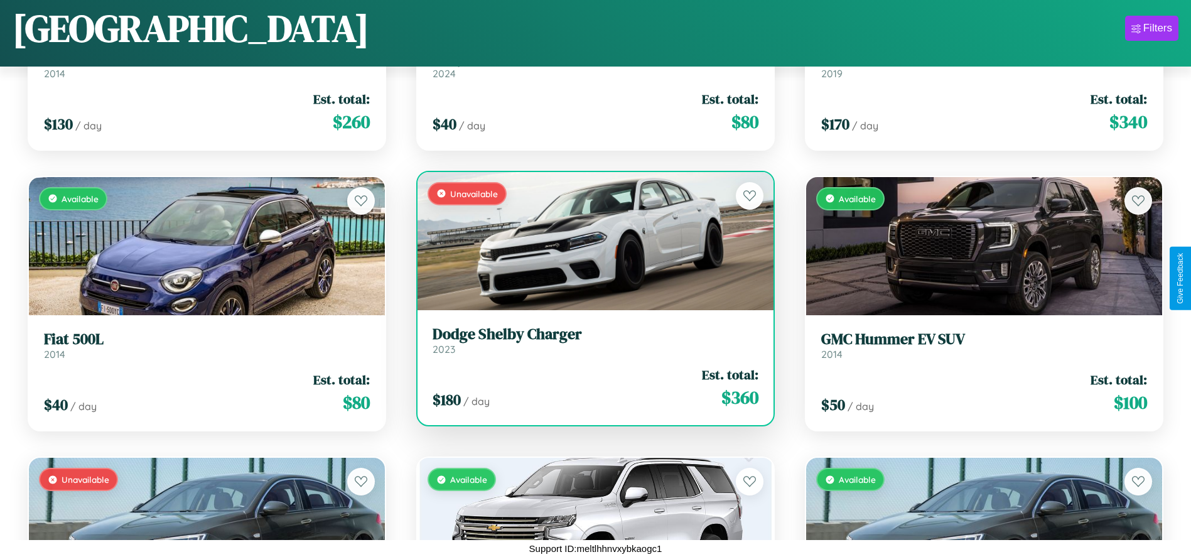 The height and width of the screenshot is (557, 1191). Describe the element at coordinates (984, 345) in the screenshot. I see `a: GMC Hummer EV SUV2014` at that location.